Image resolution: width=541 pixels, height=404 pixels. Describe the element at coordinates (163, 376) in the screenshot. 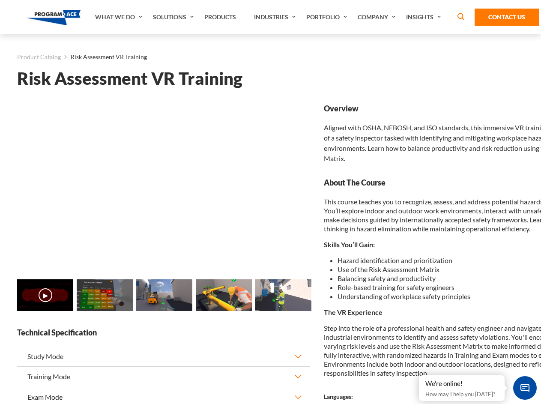

I see `button: Training Mode` at that location.